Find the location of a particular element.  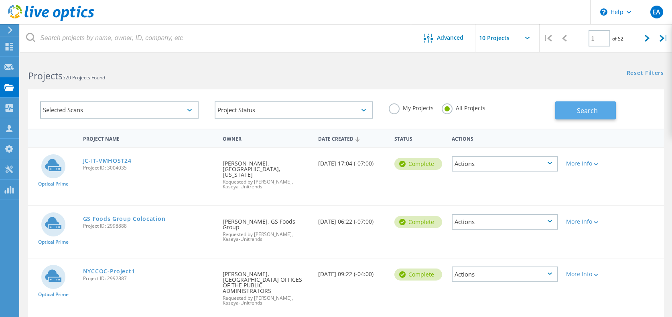

div: Owner is located at coordinates (266, 138).